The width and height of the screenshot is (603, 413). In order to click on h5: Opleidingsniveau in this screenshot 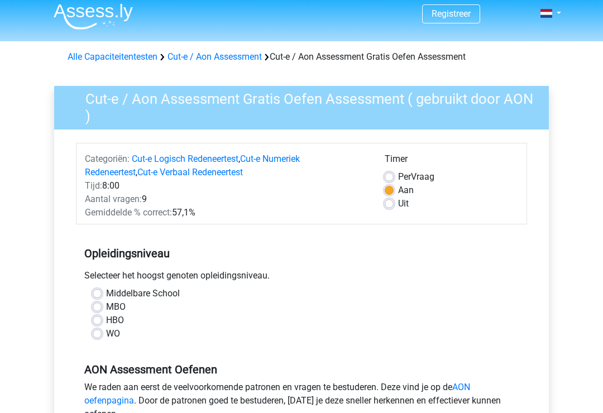, I will do `click(301, 254)`.